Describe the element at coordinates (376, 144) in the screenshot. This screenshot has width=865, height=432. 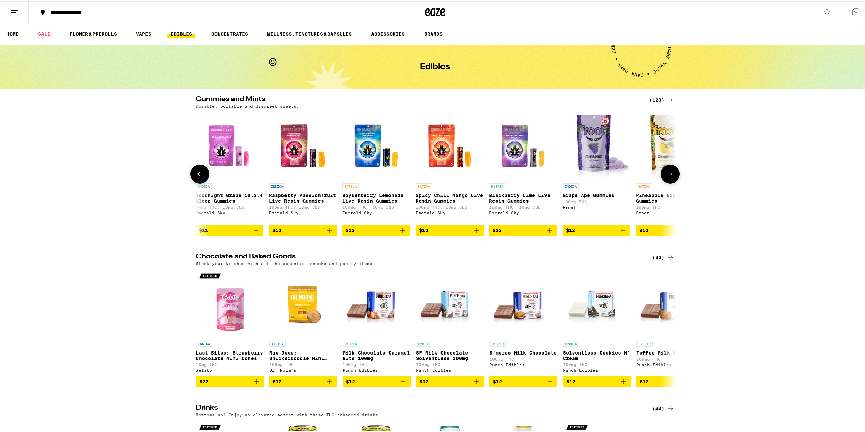
I see `img: Emerald Sky - Boysenberry Lemonade Live Resin Gummies` at that location.